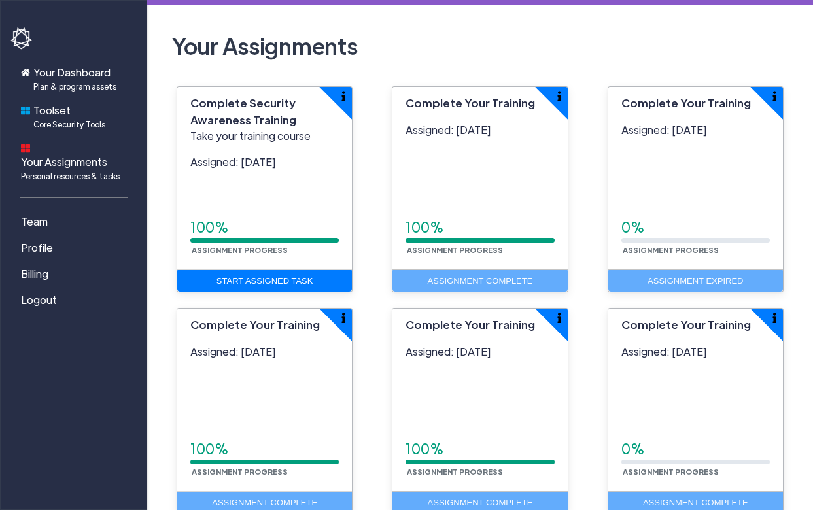 The width and height of the screenshot is (813, 510). I want to click on span: Your Dashboard, so click(75, 78).